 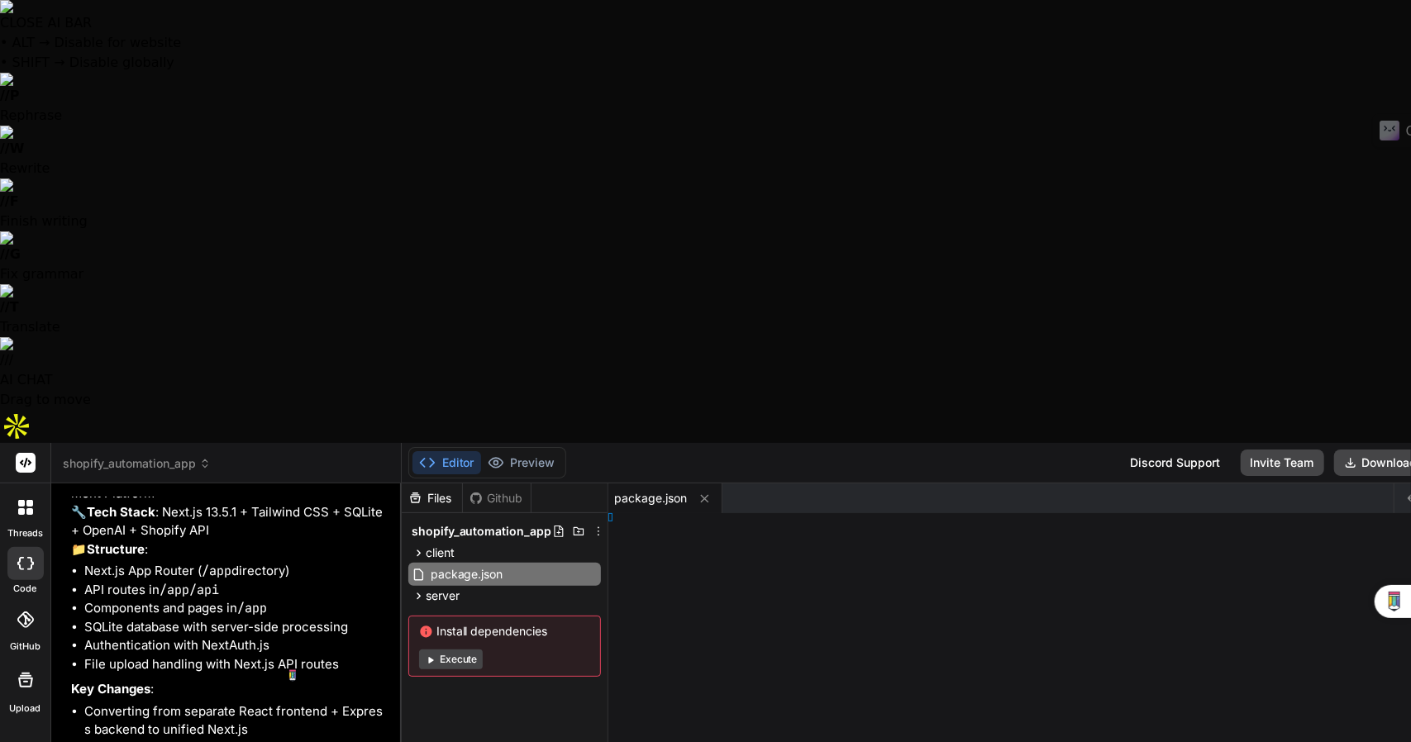 I want to click on strong: Key Changes, so click(x=111, y=689).